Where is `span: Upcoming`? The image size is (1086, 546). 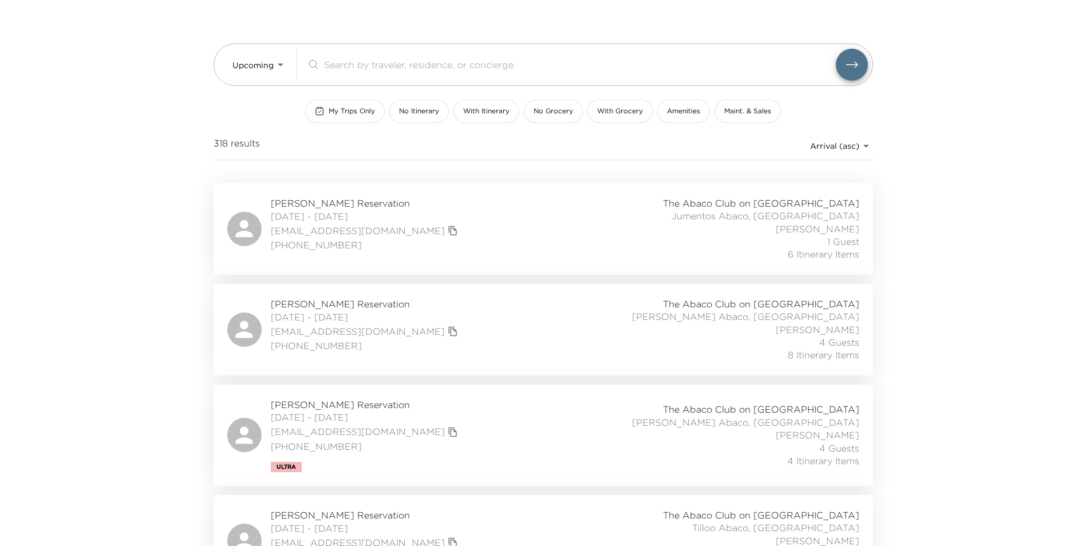 span: Upcoming is located at coordinates (253, 65).